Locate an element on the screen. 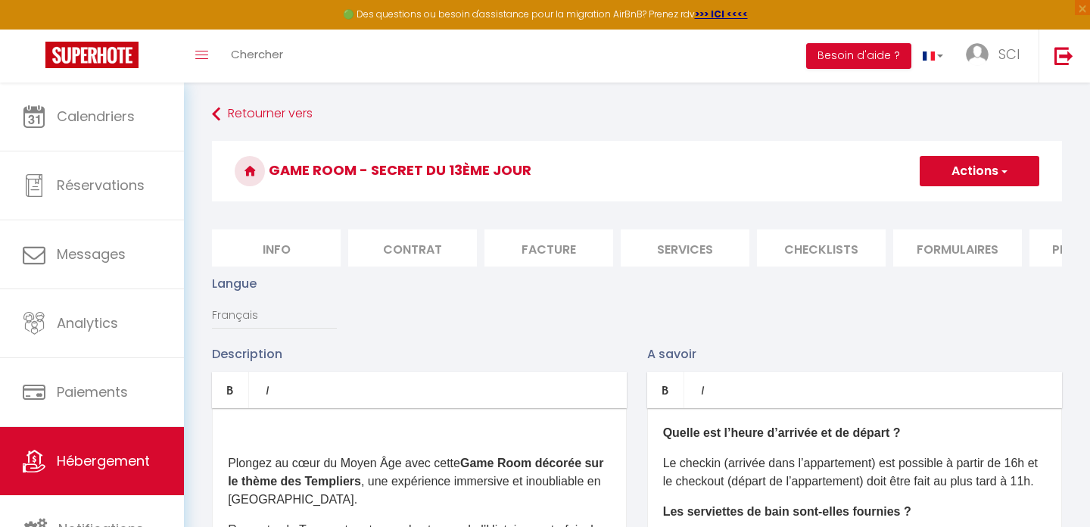 Image resolution: width=1090 pixels, height=527 pixels. p: A savoir is located at coordinates (854, 353).